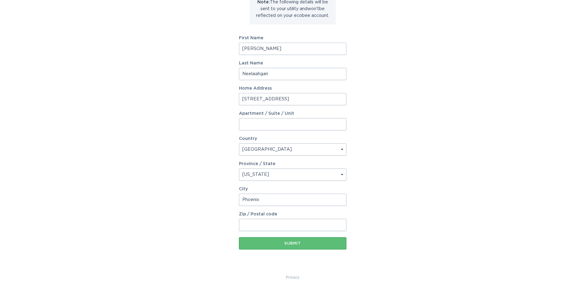 This screenshot has width=585, height=290. Describe the element at coordinates (293, 189) in the screenshot. I see `label: City` at that location.